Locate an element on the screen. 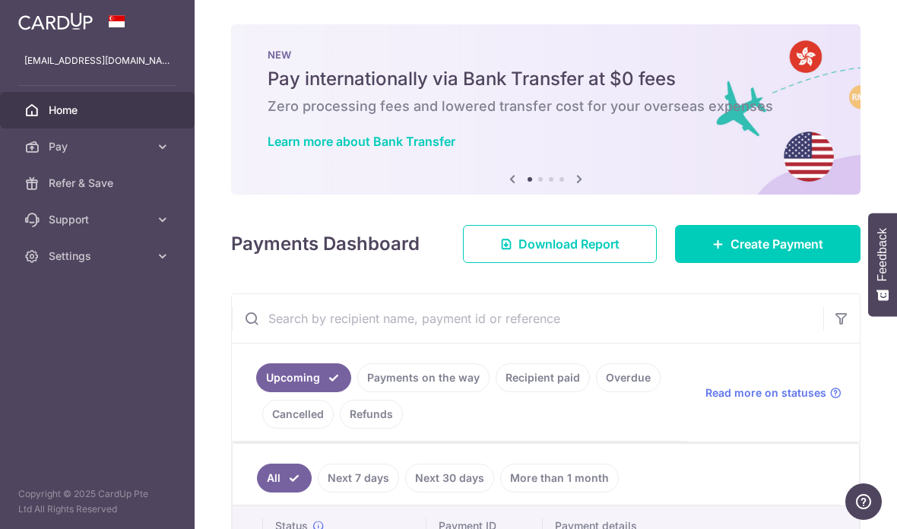 This screenshot has height=529, width=897. span: Create Payment is located at coordinates (777, 244).